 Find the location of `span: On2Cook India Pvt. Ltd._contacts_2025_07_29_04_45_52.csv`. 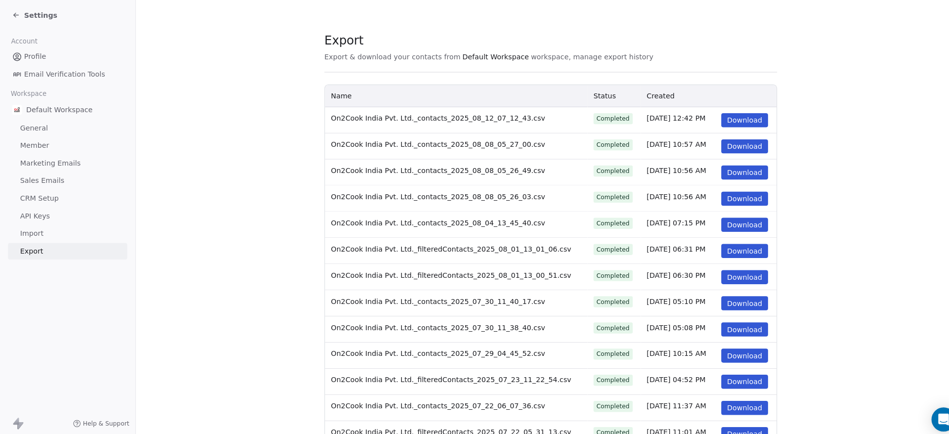

span: On2Cook India Pvt. Ltd._contacts_2025_07_29_04_45_52.csv is located at coordinates (430, 347).